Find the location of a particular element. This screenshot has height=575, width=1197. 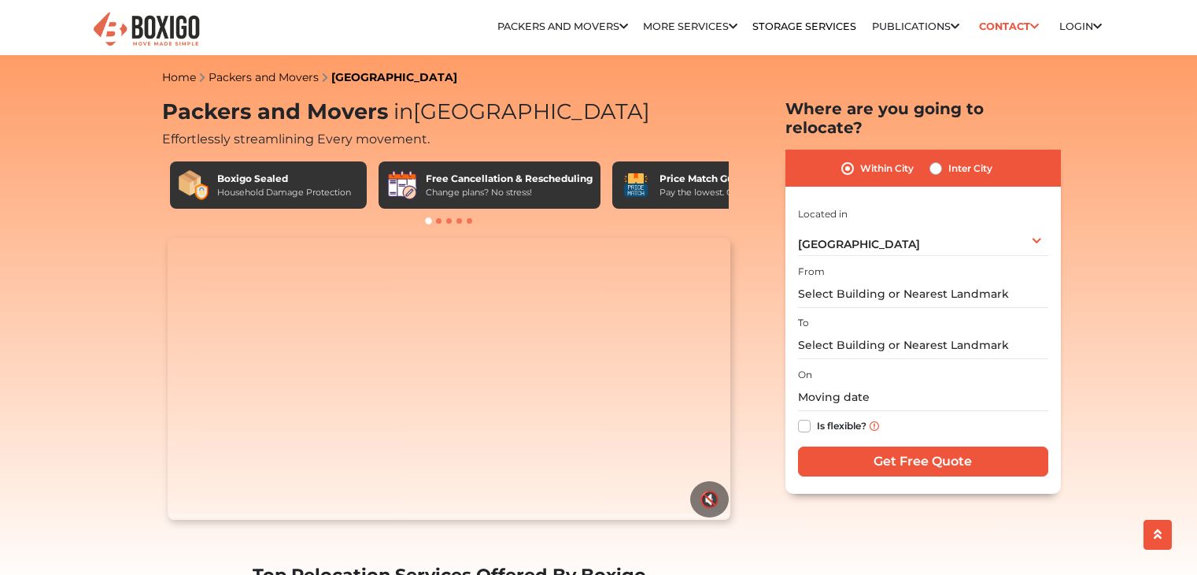

a: Contact is located at coordinates (1009, 26).